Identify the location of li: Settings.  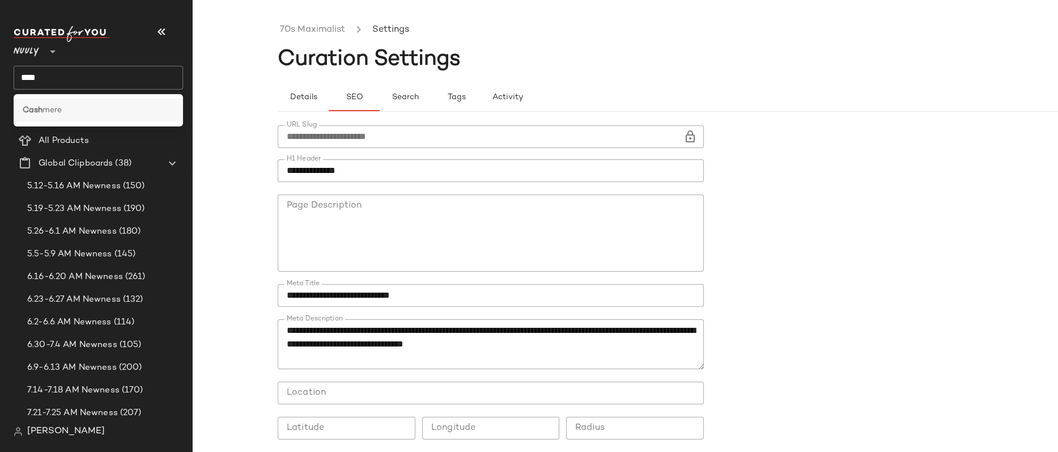
(390, 30).